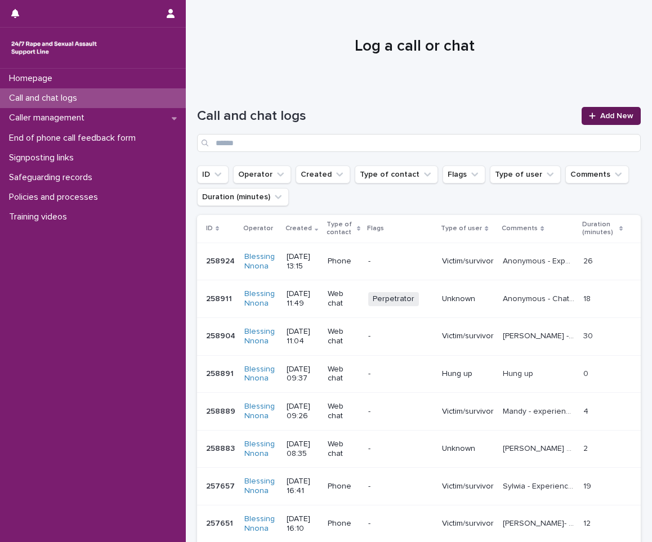  What do you see at coordinates (376, 229) in the screenshot?
I see `p: Flags` at bounding box center [376, 229].